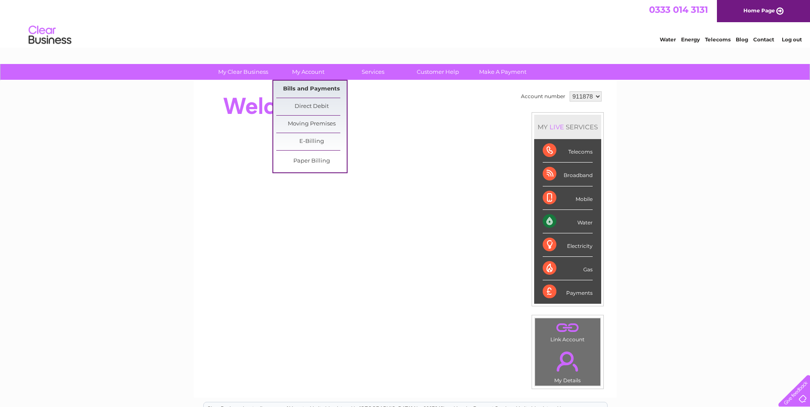 The height and width of the screenshot is (407, 810). What do you see at coordinates (308, 72) in the screenshot?
I see `a: My Account` at bounding box center [308, 72].